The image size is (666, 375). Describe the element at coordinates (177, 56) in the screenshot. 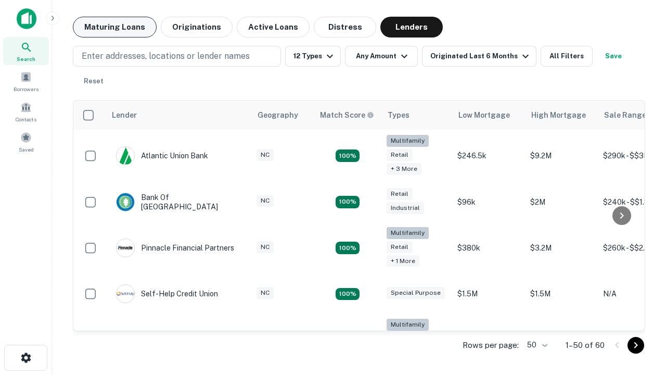

I see `button: Enter addresses, locations or lender names` at that location.